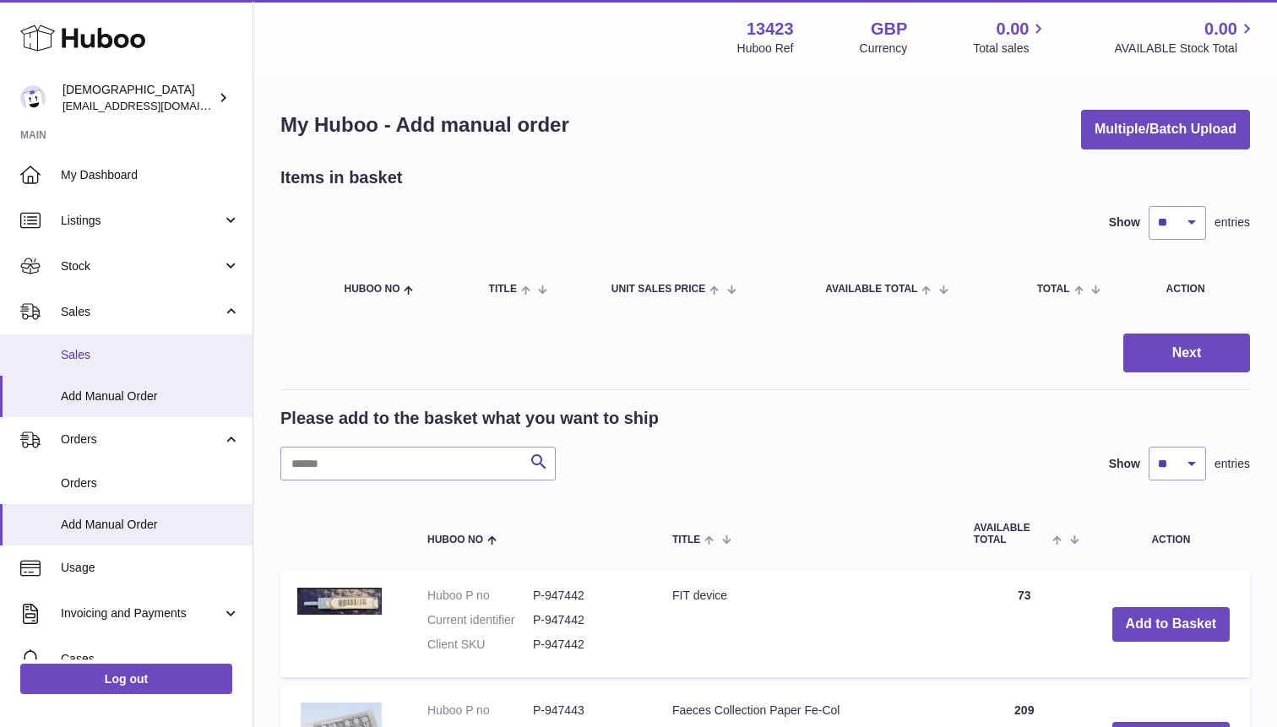 This screenshot has height=727, width=1277. What do you see at coordinates (806, 624) in the screenshot?
I see `td: FIT device` at bounding box center [806, 624].